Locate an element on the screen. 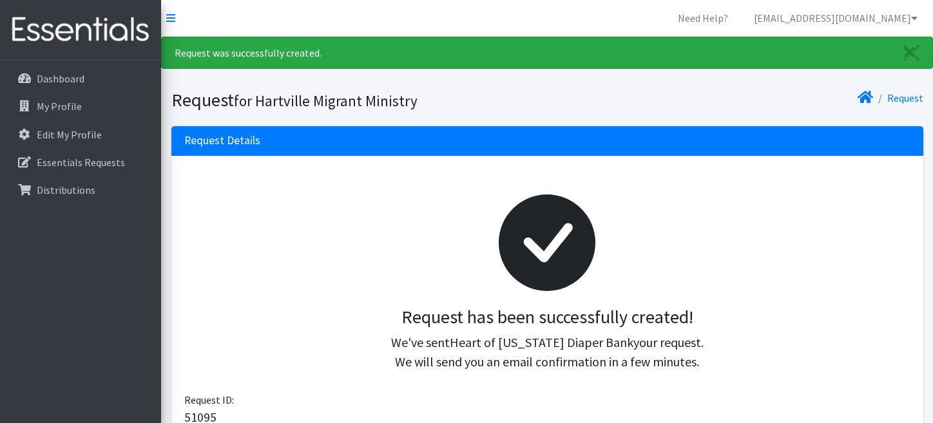 This screenshot has height=423, width=933. p: Edit My Profile is located at coordinates (69, 135).